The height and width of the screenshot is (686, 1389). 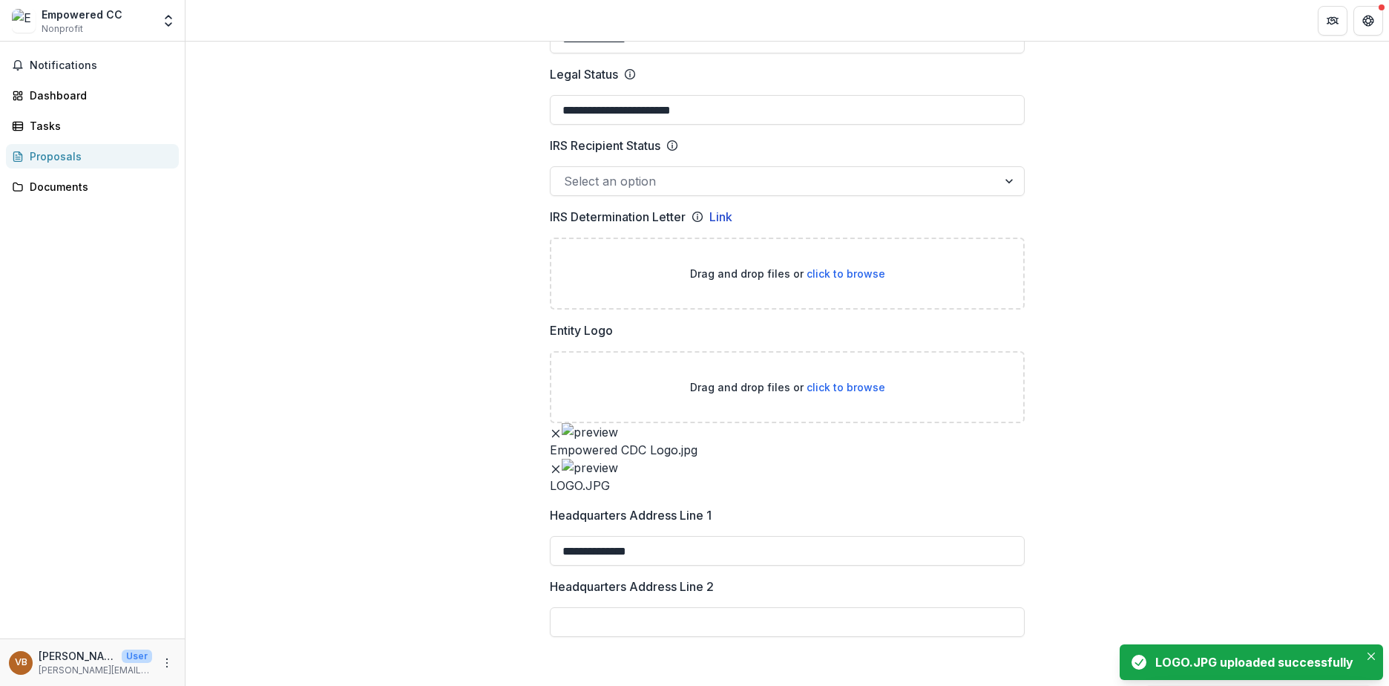 What do you see at coordinates (168, 21) in the screenshot?
I see `button: Open entity switcher` at bounding box center [168, 21].